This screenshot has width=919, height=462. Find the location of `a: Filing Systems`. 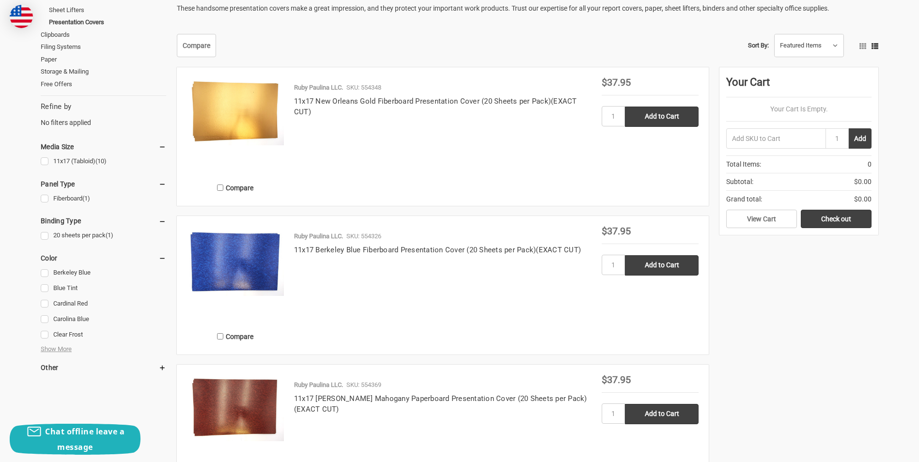

a: Filing Systems is located at coordinates (103, 47).